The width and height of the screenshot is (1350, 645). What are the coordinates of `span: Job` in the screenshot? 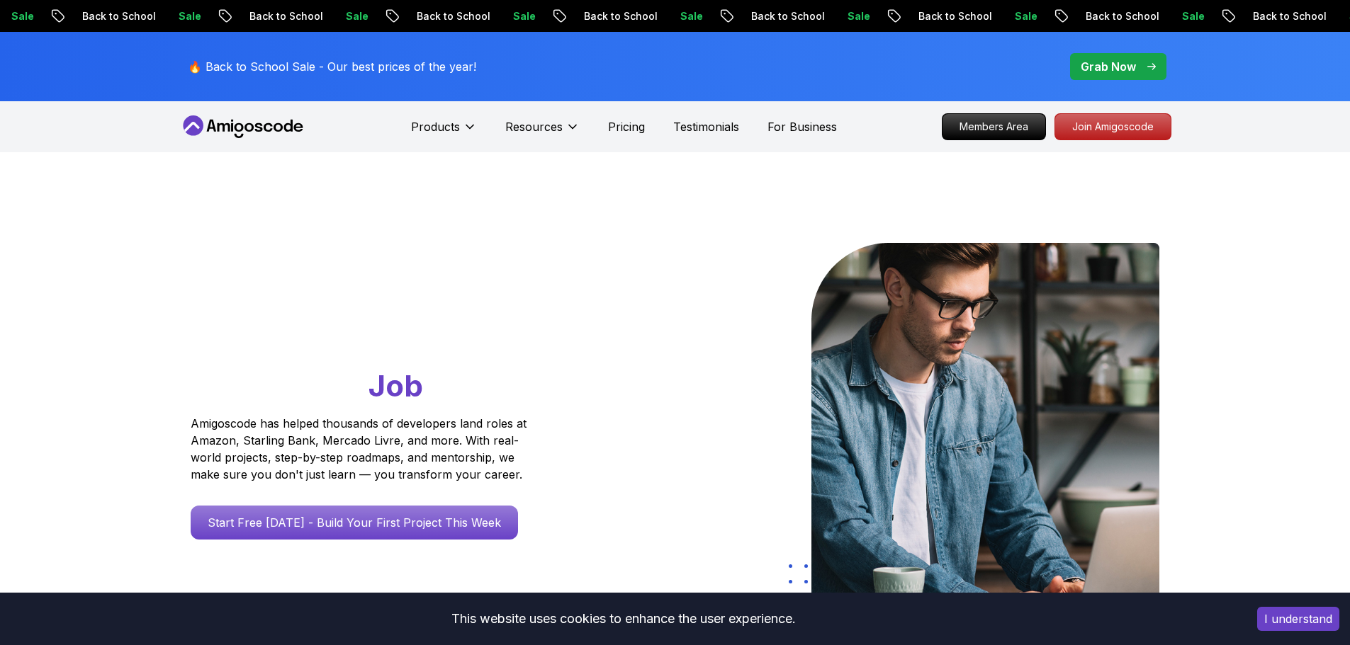 It's located at (395, 385).